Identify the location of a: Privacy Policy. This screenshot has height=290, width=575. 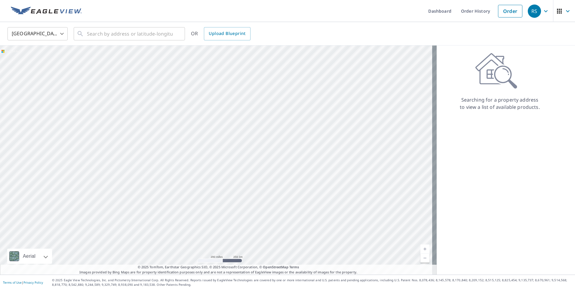
(33, 282).